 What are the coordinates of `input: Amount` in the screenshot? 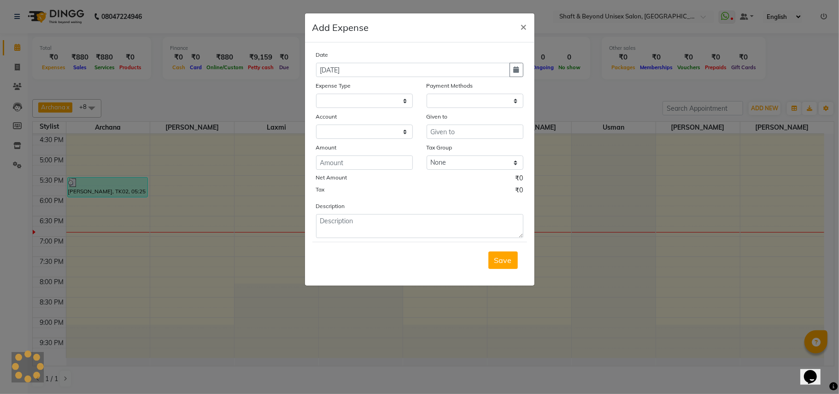 It's located at (365, 162).